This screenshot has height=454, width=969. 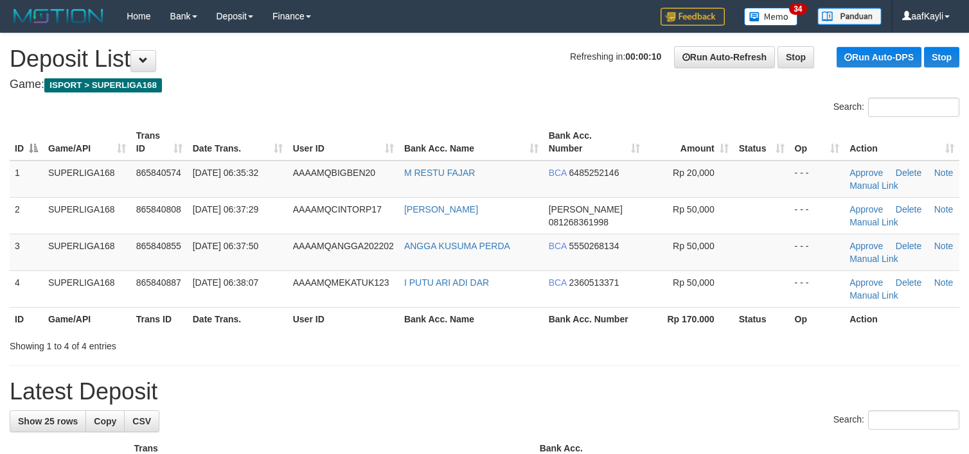 I want to click on a: M RESTU FAJAR, so click(x=439, y=173).